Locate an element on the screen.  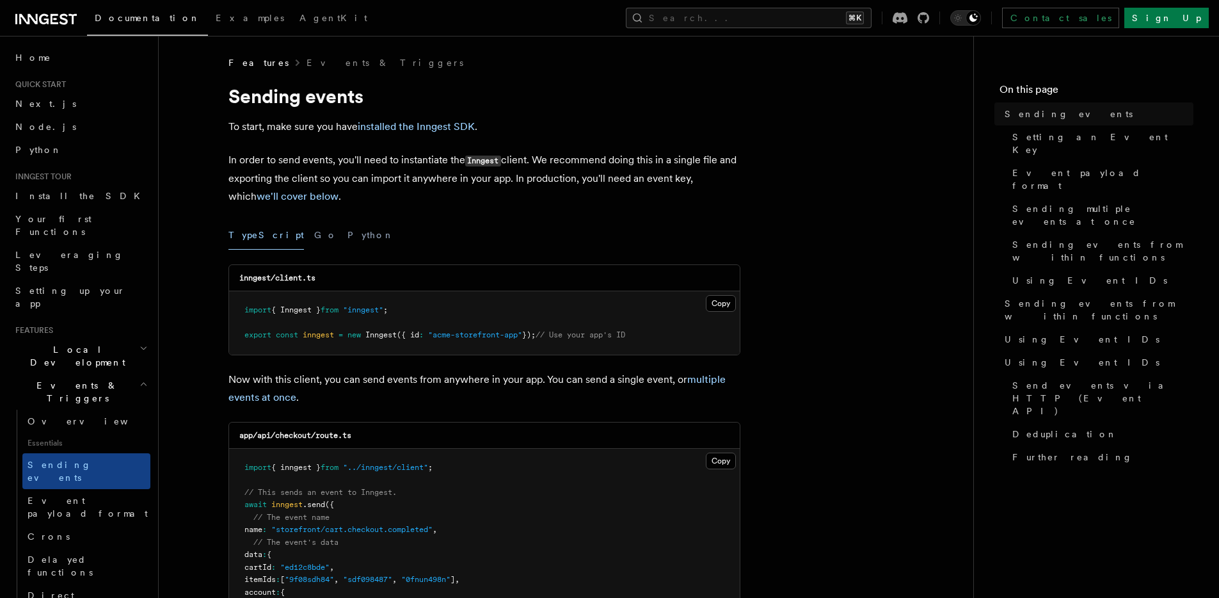
span: await is located at coordinates (255, 504).